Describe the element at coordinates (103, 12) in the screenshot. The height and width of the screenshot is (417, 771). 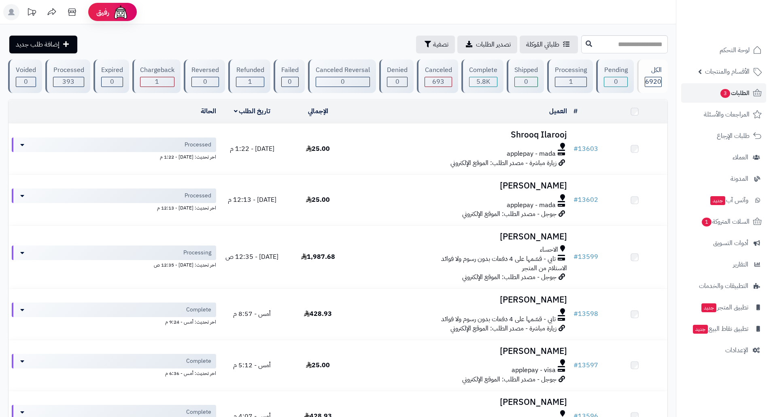
I see `span: رفيق` at that location.